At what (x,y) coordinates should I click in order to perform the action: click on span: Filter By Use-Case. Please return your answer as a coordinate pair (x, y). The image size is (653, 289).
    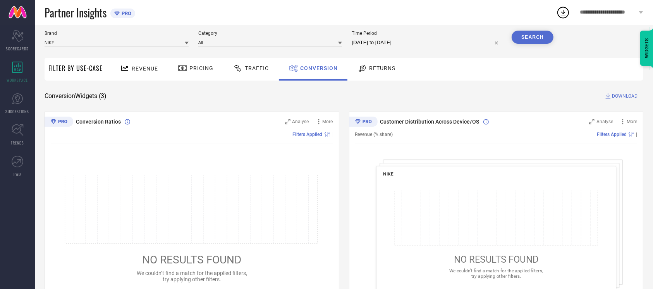
    Looking at the image, I should click on (76, 68).